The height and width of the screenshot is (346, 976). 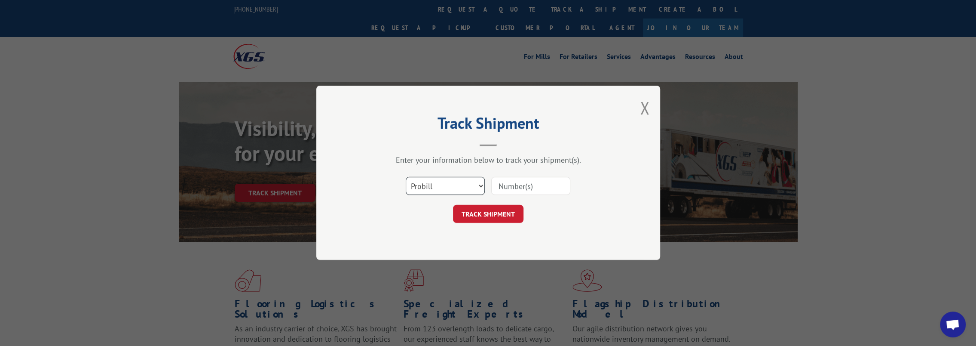 I want to click on div: Enter your information below to track your shipment(s)., so click(x=488, y=160).